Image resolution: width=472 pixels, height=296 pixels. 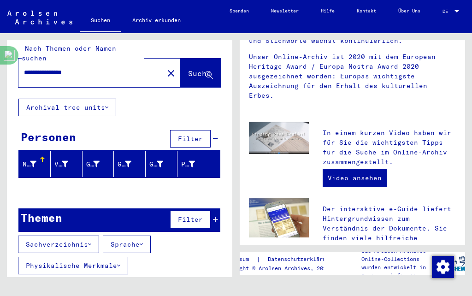 What do you see at coordinates (399, 271) in the screenshot?
I see `p: wurden entwickelt in Partnerschaft mit` at bounding box center [399, 271].